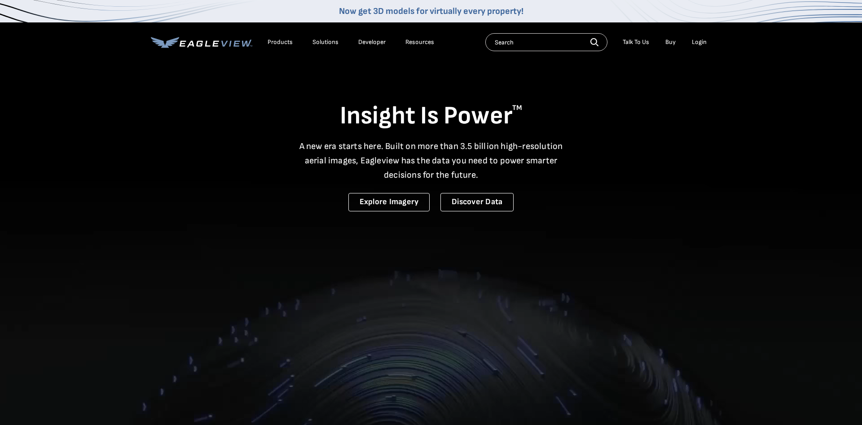 Image resolution: width=862 pixels, height=425 pixels. Describe the element at coordinates (477, 202) in the screenshot. I see `a: Discover Data` at that location.